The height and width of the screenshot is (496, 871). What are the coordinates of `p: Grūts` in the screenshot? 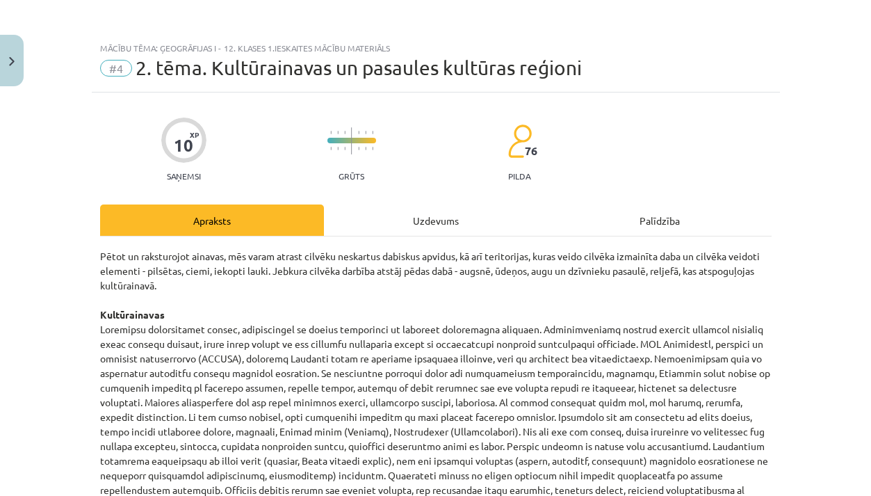 It's located at (351, 176).